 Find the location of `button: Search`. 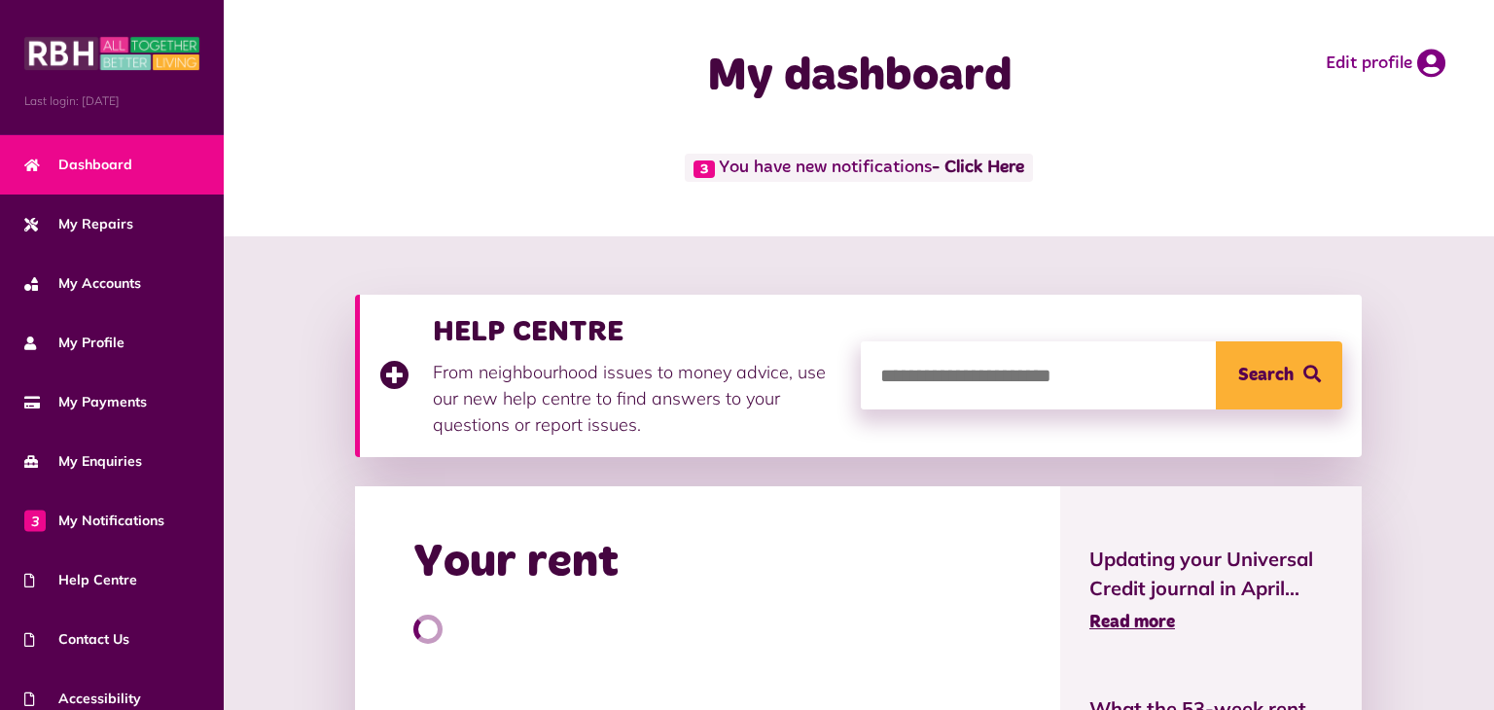

button: Search is located at coordinates (1279, 375).